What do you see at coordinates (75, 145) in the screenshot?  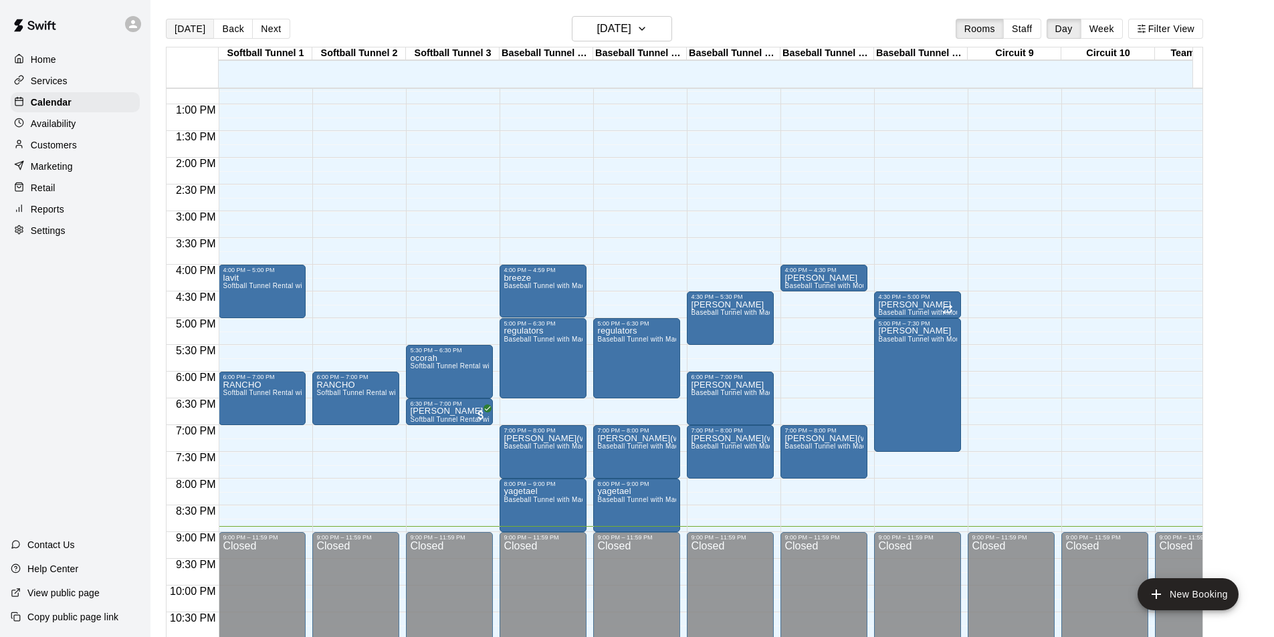 I see `div: Customers` at bounding box center [75, 145].